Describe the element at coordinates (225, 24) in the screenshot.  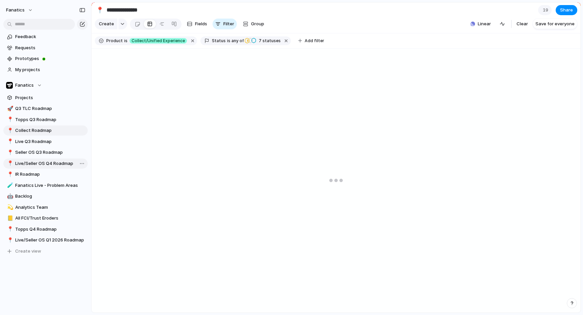
I see `button: Filter` at that location.